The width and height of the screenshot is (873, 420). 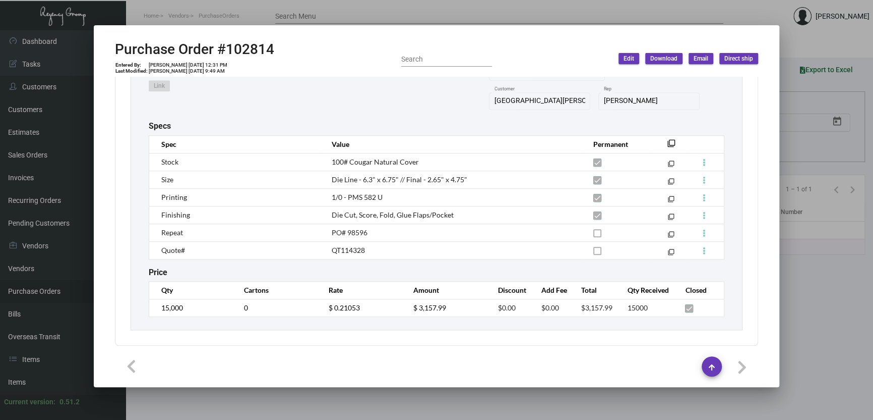 What do you see at coordinates (638, 307) in the screenshot?
I see `span: 15000` at bounding box center [638, 307].